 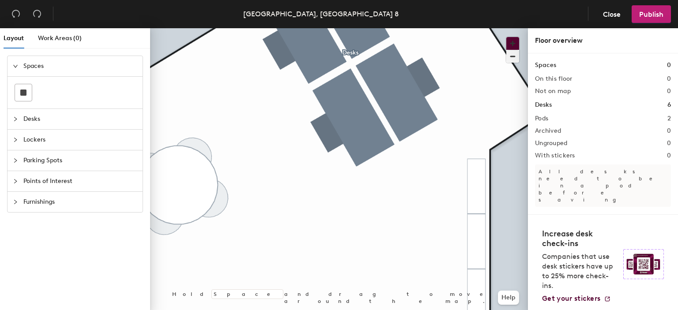 What do you see at coordinates (37, 14) in the screenshot?
I see `button: Redo (⌘ + ⇧ + Z)` at bounding box center [37, 14].